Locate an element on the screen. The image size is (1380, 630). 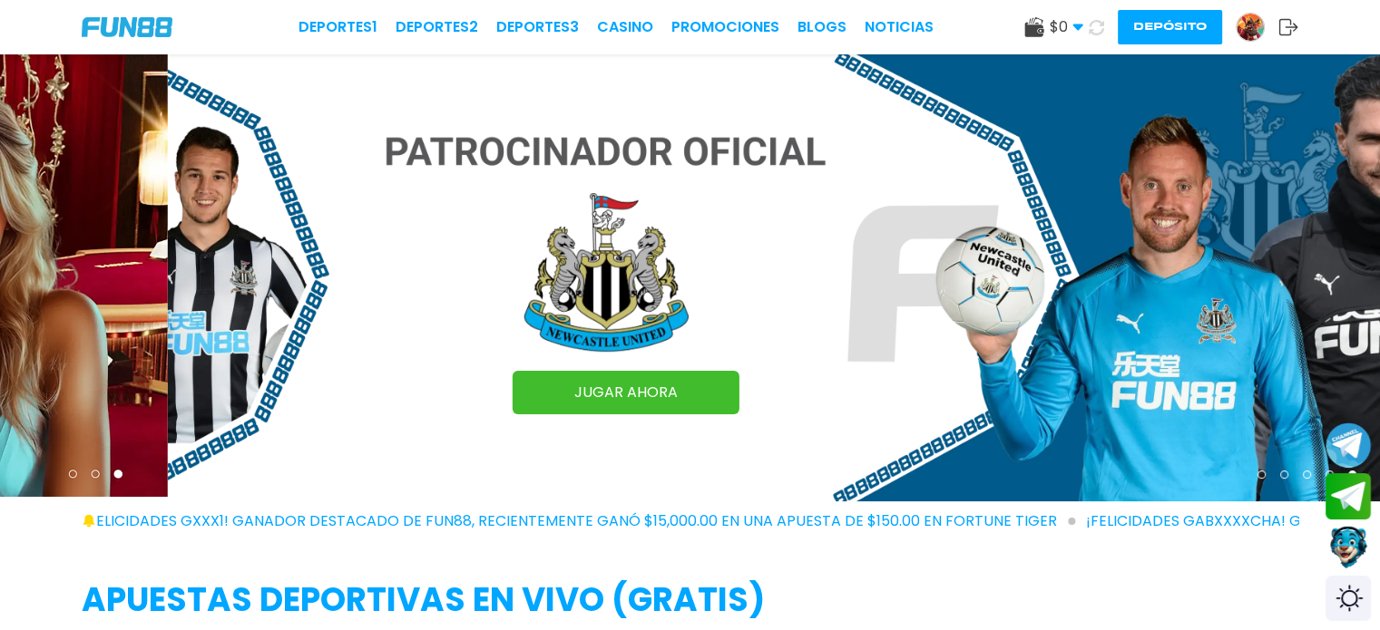
h2: APUESTAS DEPORTIVAS EN VIVO (gratis) is located at coordinates (689, 600).